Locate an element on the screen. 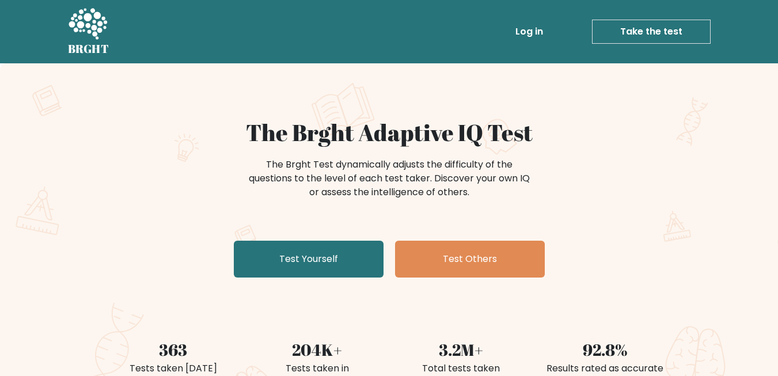 The width and height of the screenshot is (778, 376). a: BRGHT is located at coordinates (89, 32).